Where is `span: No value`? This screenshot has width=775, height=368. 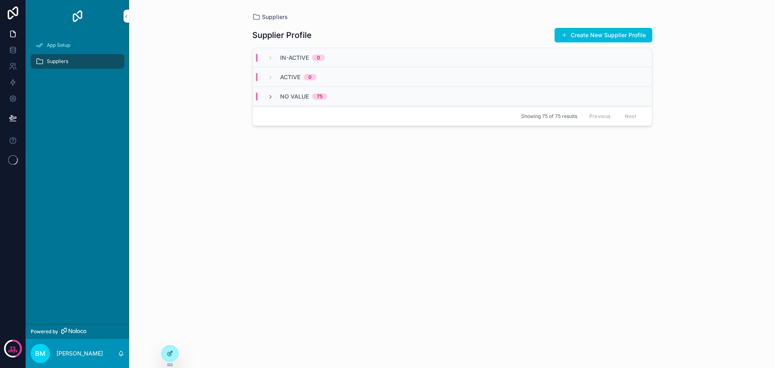 span: No value is located at coordinates (294, 97).